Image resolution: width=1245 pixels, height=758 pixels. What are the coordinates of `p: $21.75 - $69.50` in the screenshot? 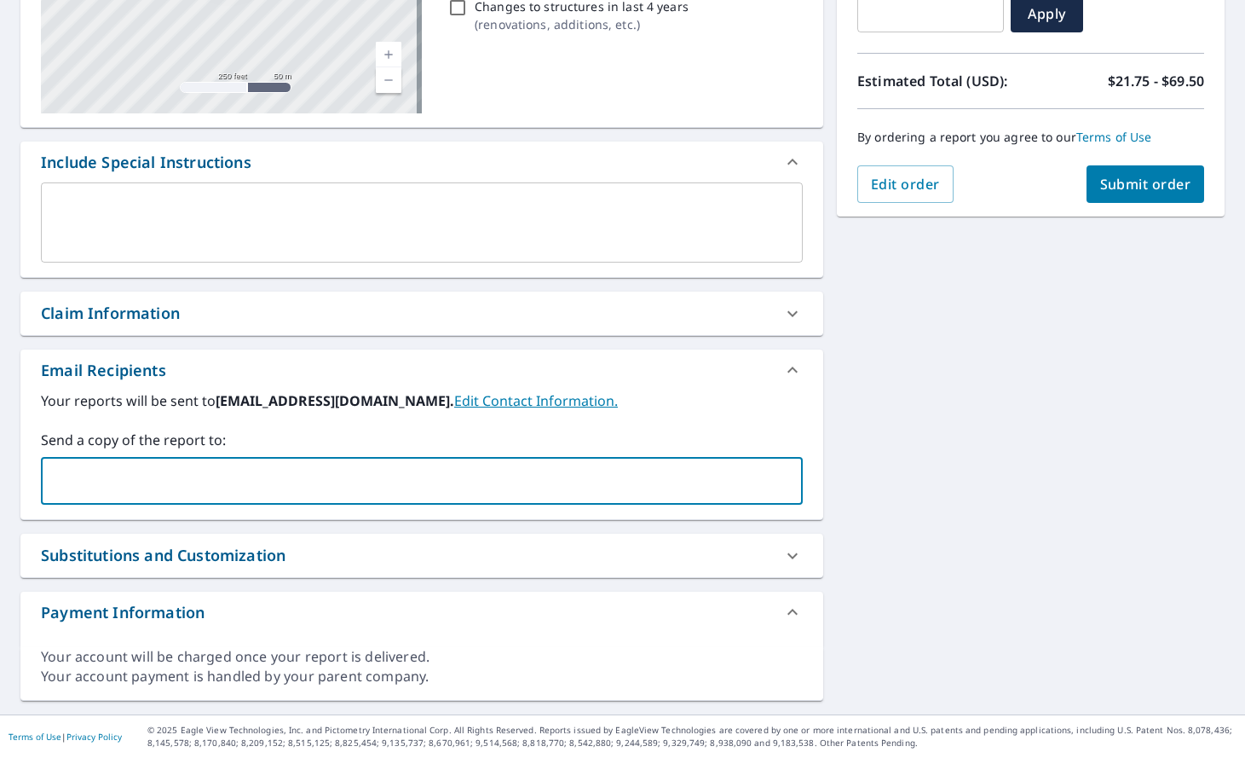 It's located at (1155, 81).